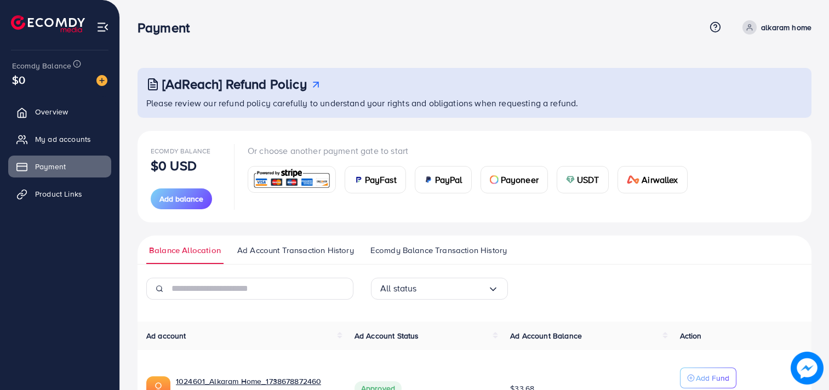 Image resolution: width=829 pixels, height=390 pixels. I want to click on span: All status, so click(398, 288).